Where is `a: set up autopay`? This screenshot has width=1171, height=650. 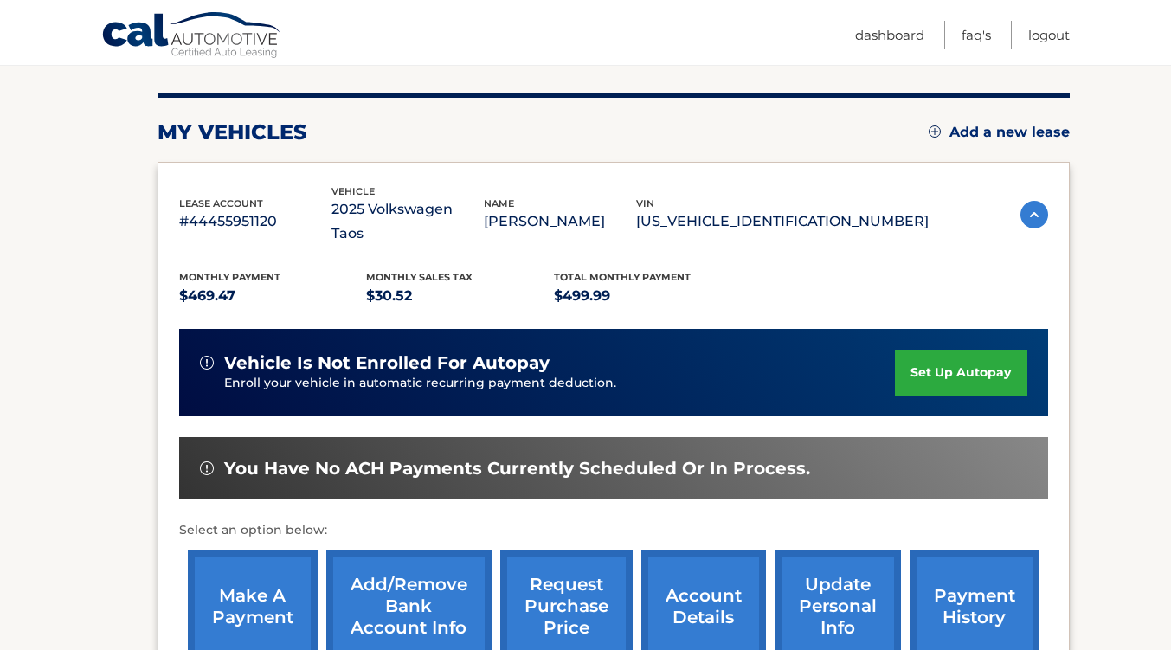 a: set up autopay is located at coordinates (961, 372).